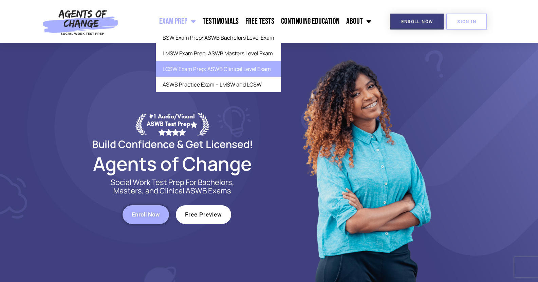 The image size is (538, 282). I want to click on a: Testimonials, so click(221, 21).